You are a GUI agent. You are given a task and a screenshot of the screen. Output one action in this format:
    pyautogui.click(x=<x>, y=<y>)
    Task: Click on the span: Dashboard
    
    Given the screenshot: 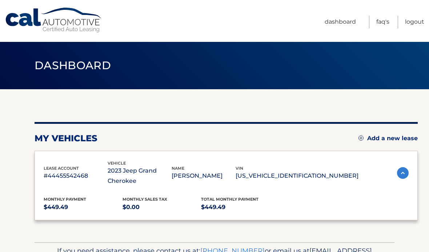 What is the action you would take?
    pyautogui.click(x=73, y=65)
    